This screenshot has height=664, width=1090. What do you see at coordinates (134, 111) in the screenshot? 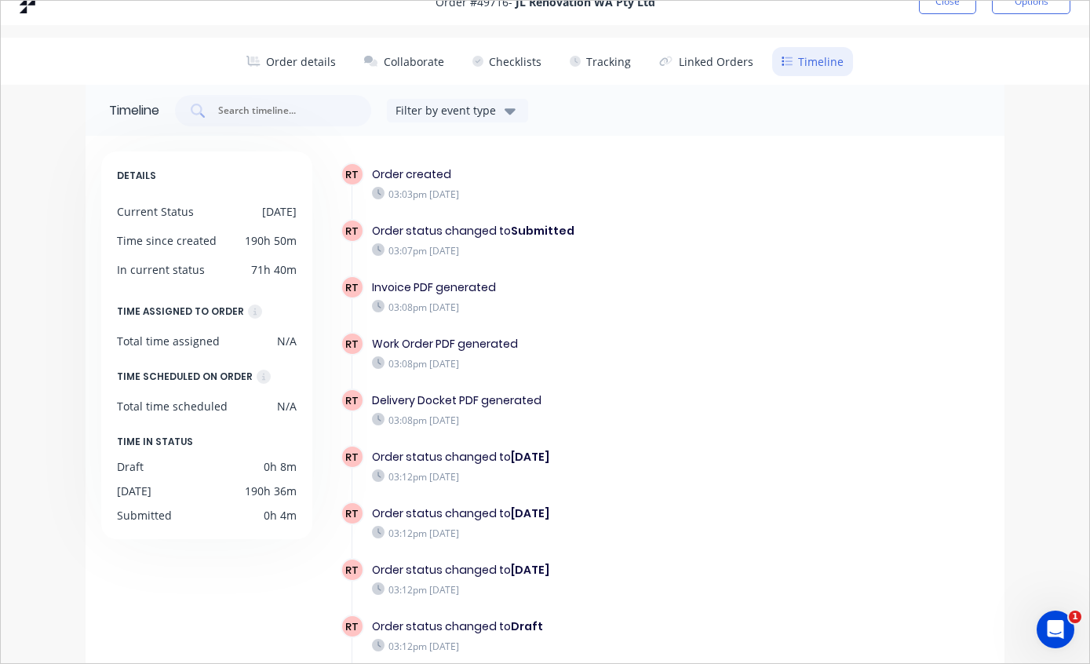
I see `div: Timeline` at bounding box center [134, 111].